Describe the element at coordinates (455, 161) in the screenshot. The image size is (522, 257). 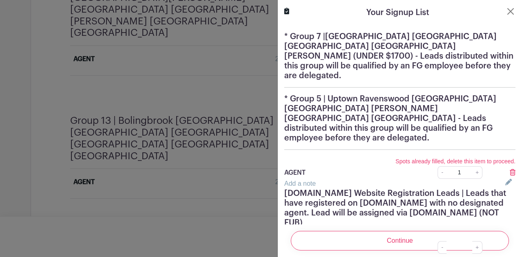
I see `small: Spots already filled, delete this item to proceed.` at that location.